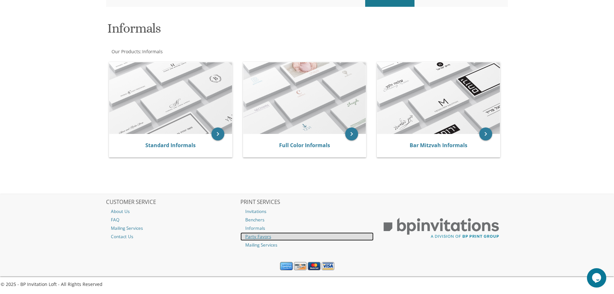 This screenshot has height=294, width=614. I want to click on img: Bar Mitzvah Informals, so click(439, 98).